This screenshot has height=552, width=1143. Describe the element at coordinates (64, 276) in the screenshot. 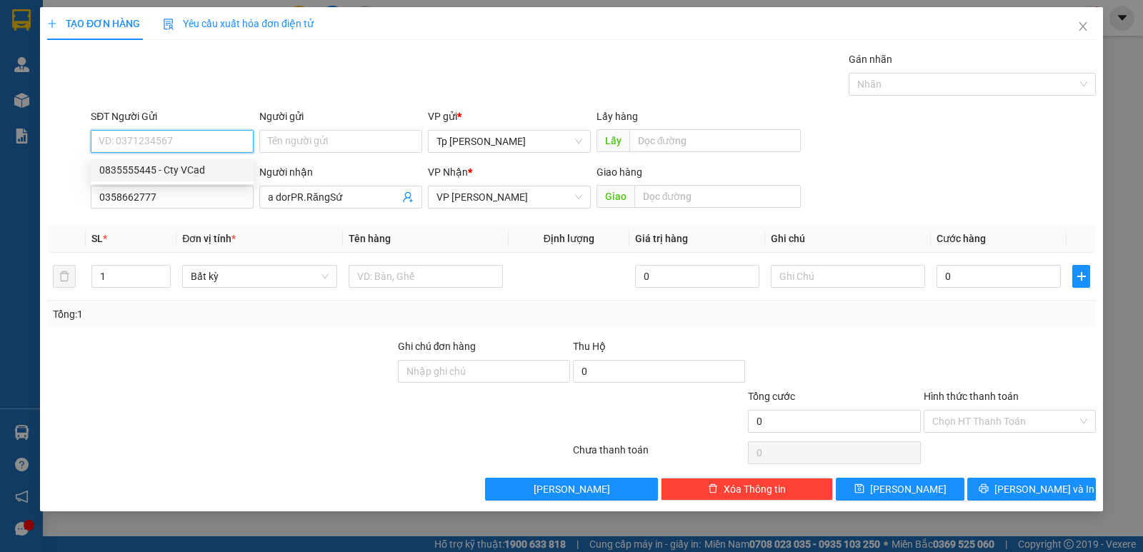

I see `button: delete` at that location.